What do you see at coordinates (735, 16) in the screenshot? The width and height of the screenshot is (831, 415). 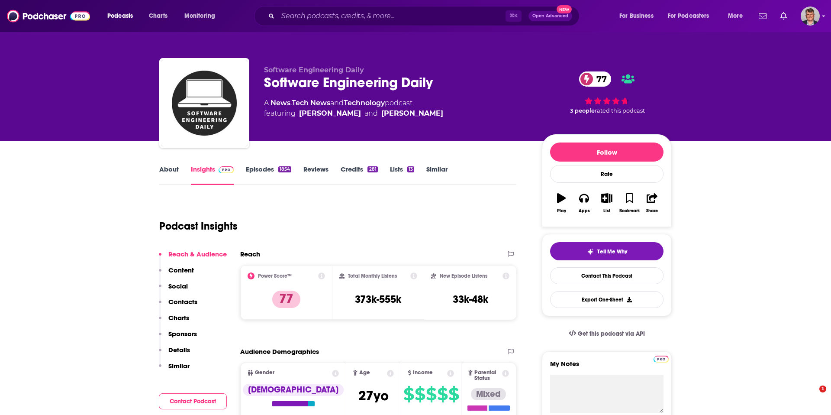 I see `span: More` at bounding box center [735, 16].